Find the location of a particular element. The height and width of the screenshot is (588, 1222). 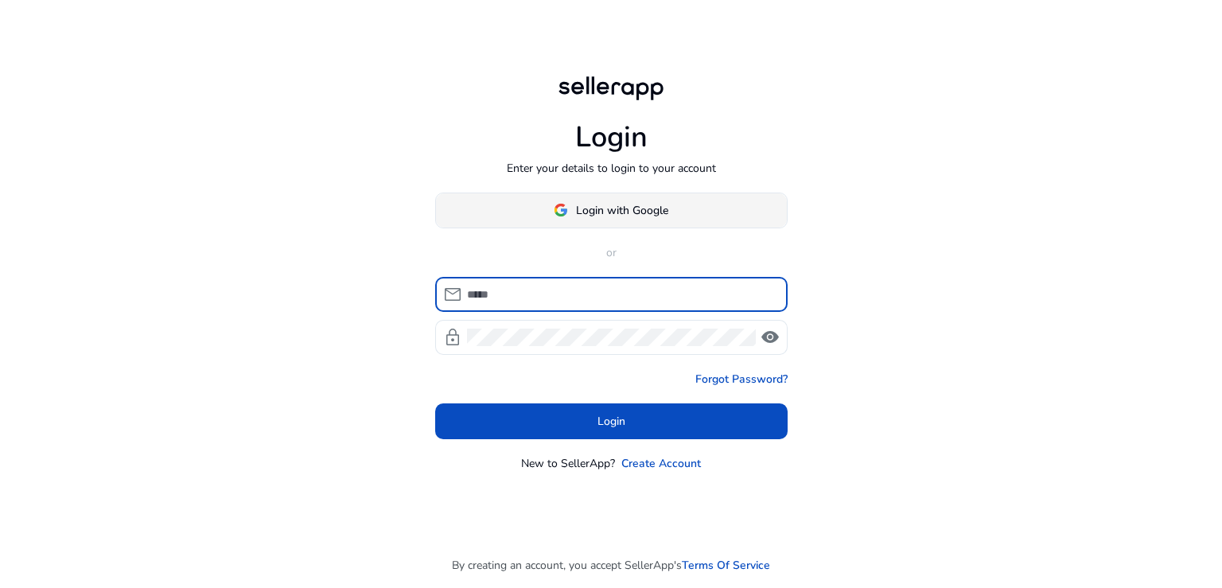

a: Create Account is located at coordinates (661, 463).